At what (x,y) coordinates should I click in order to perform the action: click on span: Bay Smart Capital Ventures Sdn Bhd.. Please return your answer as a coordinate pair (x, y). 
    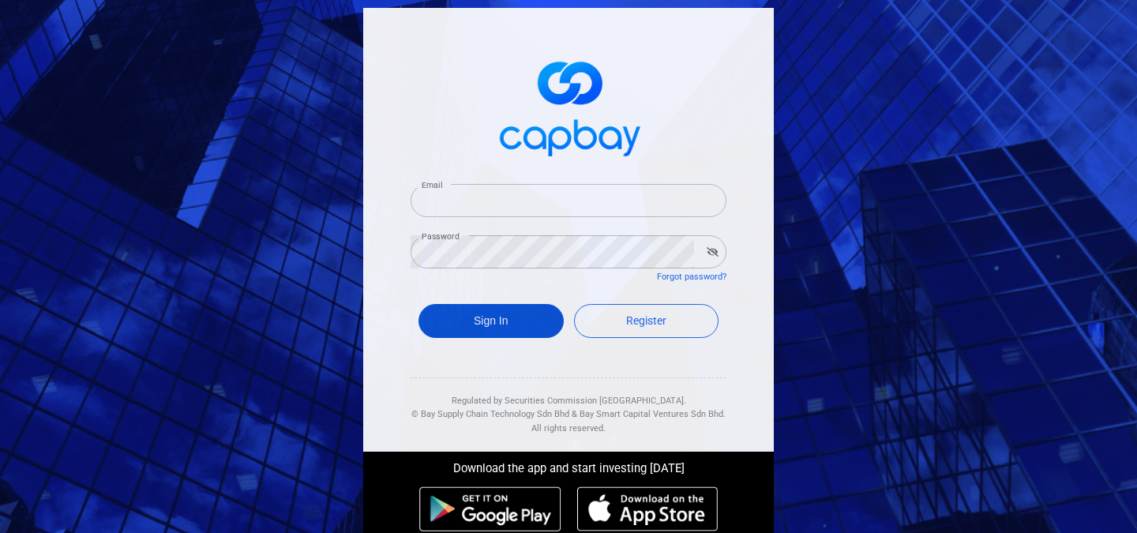
    Looking at the image, I should click on (652, 414).